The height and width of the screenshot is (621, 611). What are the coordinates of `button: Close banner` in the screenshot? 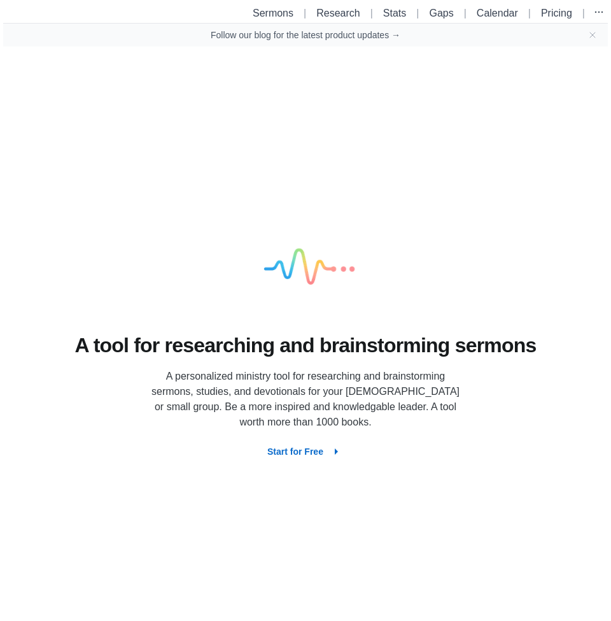 It's located at (593, 35).